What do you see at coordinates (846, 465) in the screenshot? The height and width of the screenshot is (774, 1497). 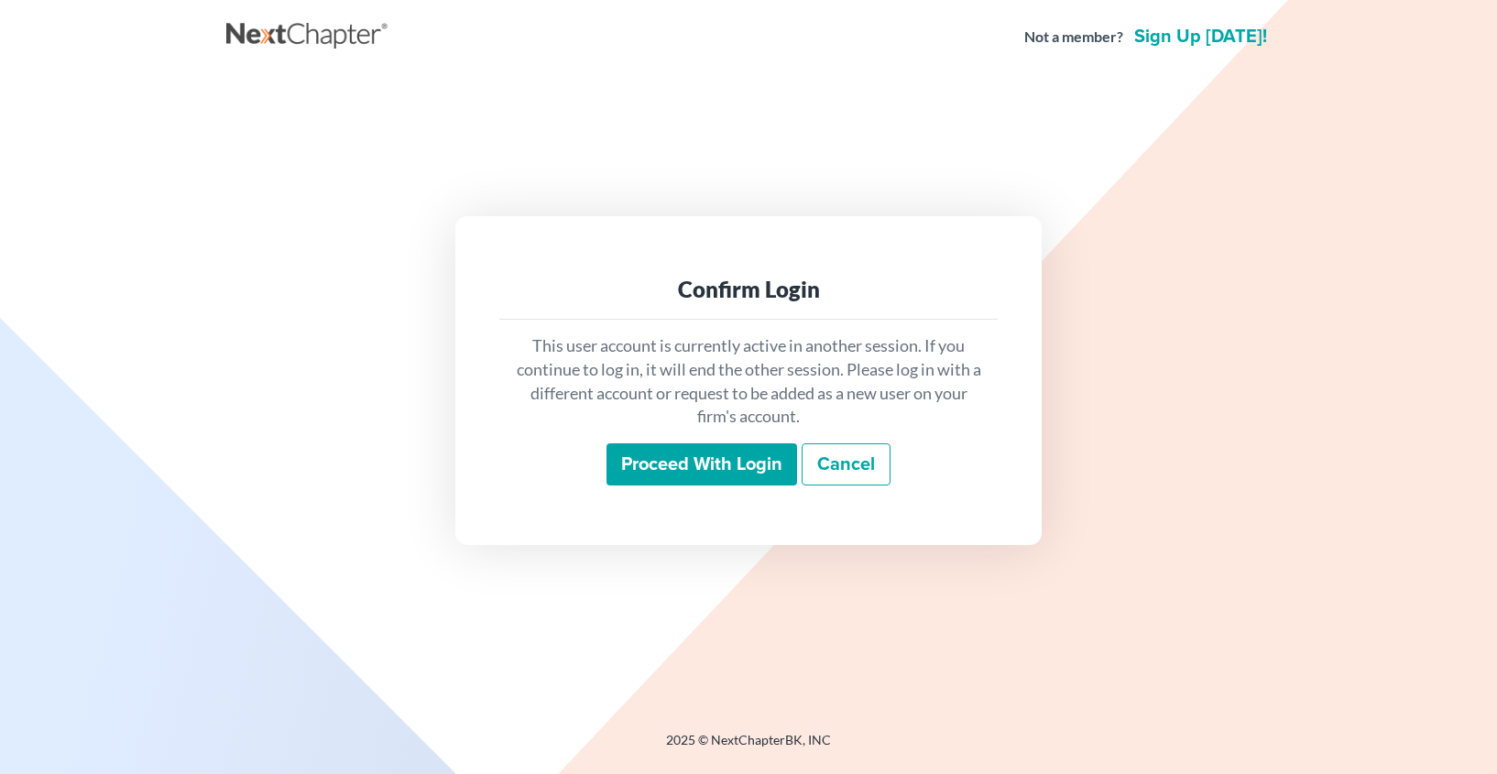 I see `a: Cancel` at bounding box center [846, 465].